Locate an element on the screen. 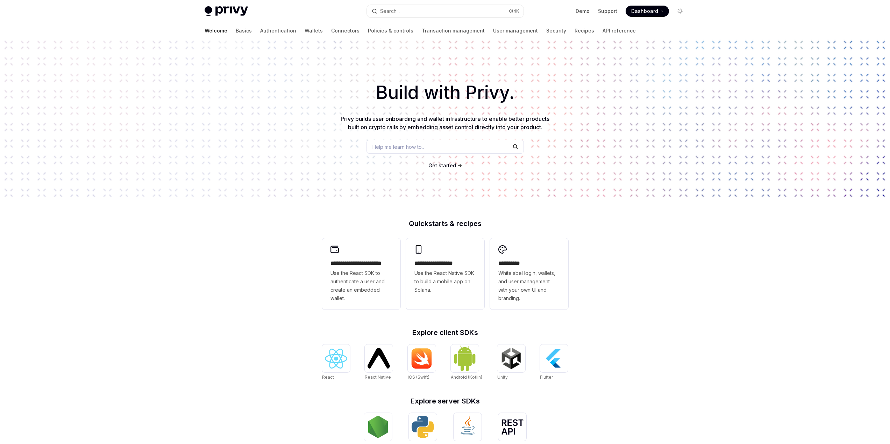 This screenshot has width=890, height=444. a: React NativeReact Native is located at coordinates (379, 363).